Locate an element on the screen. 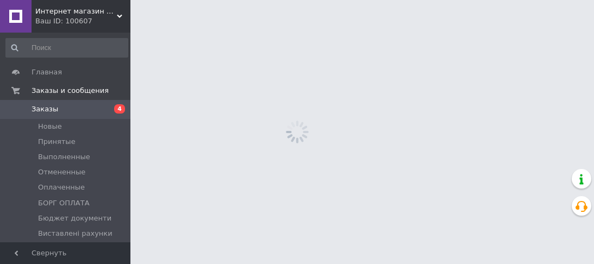 This screenshot has height=264, width=594. span: Интернет магазин ТерЛайн - Пленка для ламинирования Фотобумага Канцтовары Школьная мебель is located at coordinates (76, 11).